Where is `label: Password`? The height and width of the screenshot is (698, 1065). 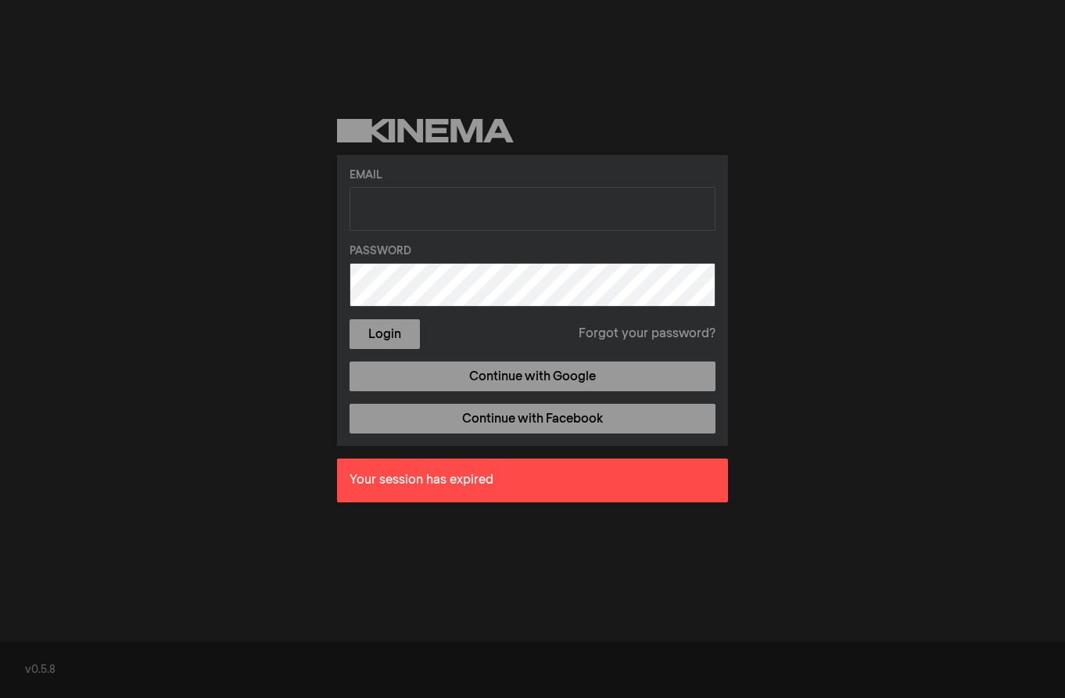 label: Password is located at coordinates (533, 251).